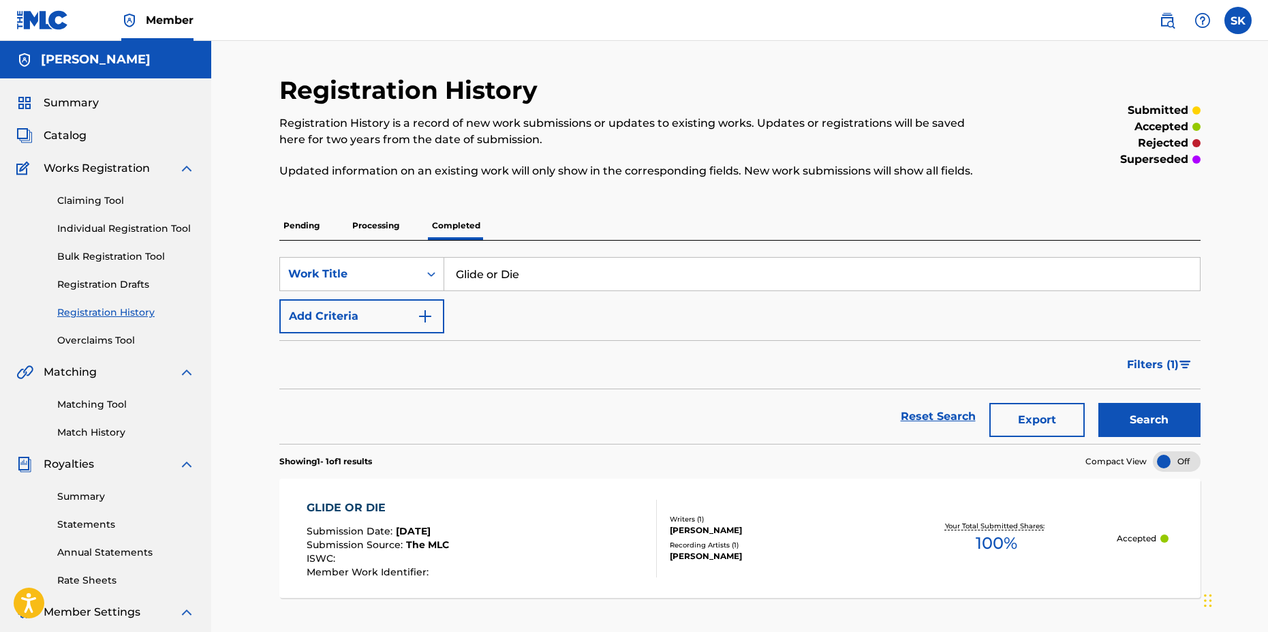 The width and height of the screenshot is (1268, 632). I want to click on img: Accounts, so click(25, 60).